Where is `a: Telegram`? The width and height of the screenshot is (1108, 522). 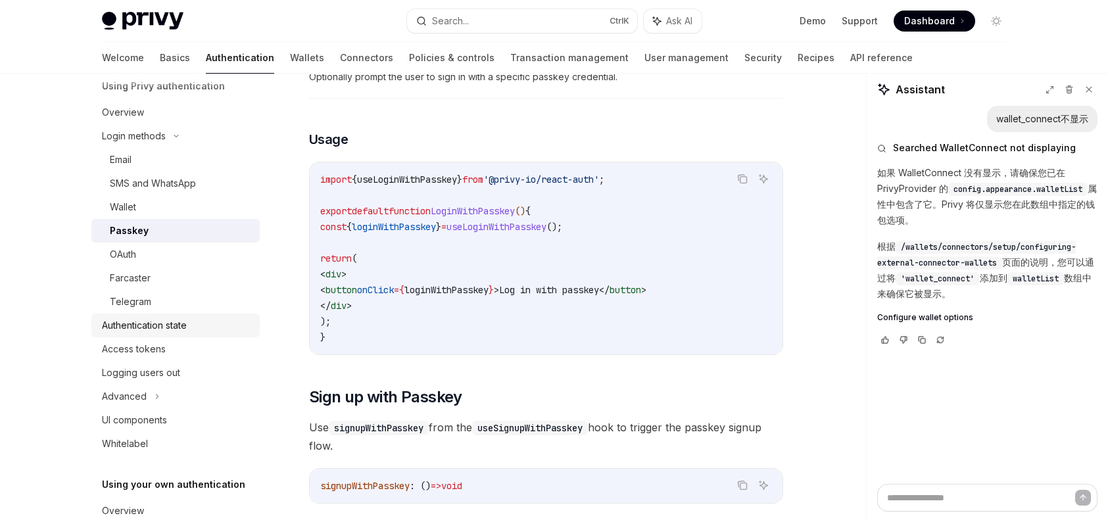
a: Telegram is located at coordinates (176, 302).